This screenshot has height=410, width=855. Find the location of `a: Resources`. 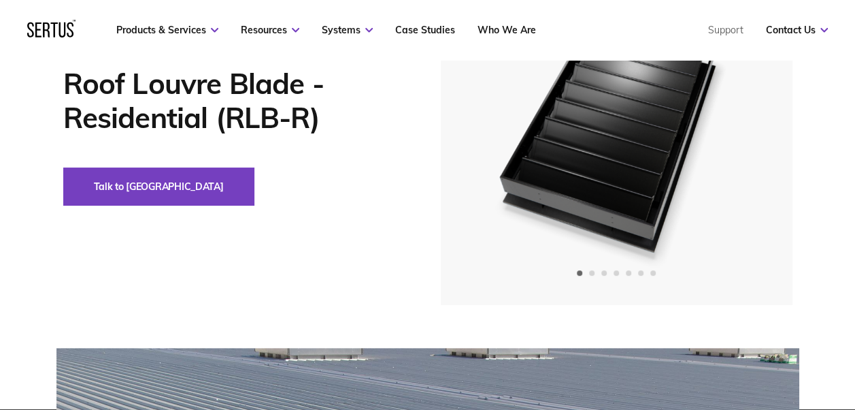

a: Resources is located at coordinates (270, 30).